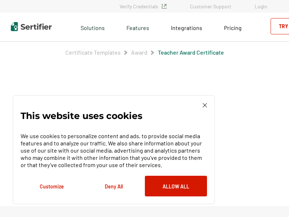  I want to click on a: Login, so click(261, 6).